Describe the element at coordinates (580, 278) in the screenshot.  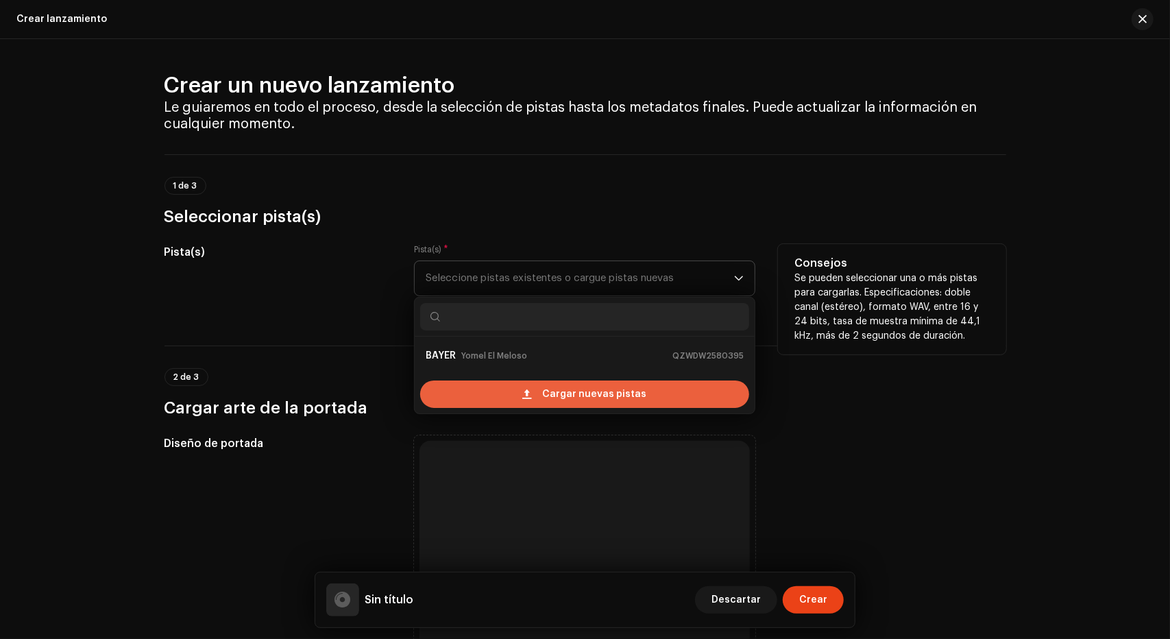
I see `span: Seleccione pistas existentes o cargue pistas nuevas` at that location.